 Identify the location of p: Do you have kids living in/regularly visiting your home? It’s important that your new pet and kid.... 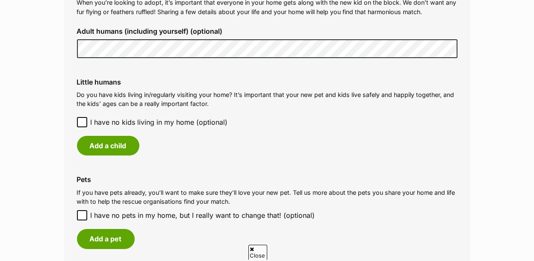
(267, 99).